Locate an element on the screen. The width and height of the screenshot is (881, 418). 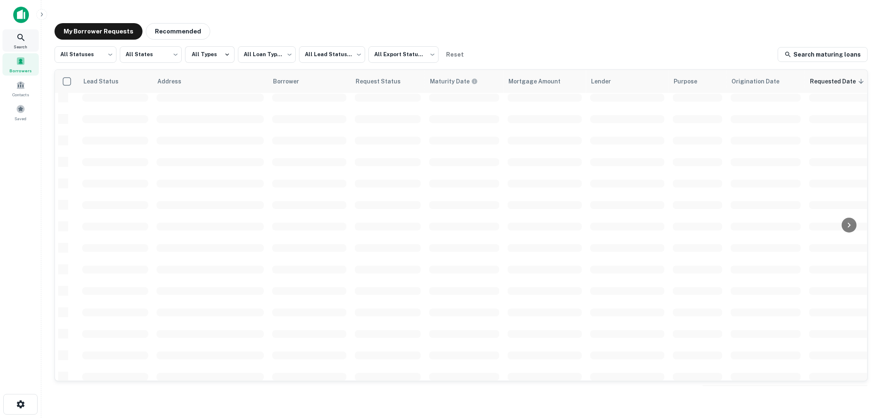
button: All Types is located at coordinates (210, 55).